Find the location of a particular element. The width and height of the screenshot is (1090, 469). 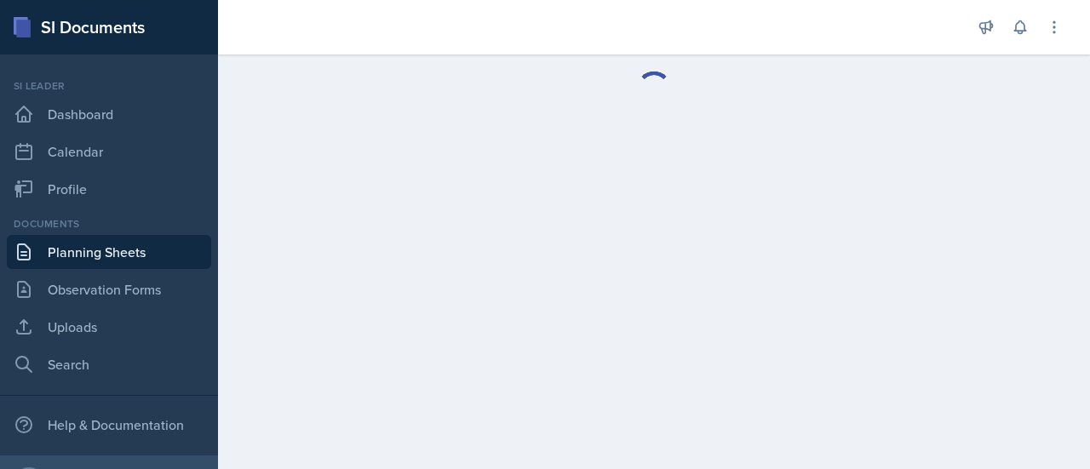

a: Calendar is located at coordinates (109, 152).